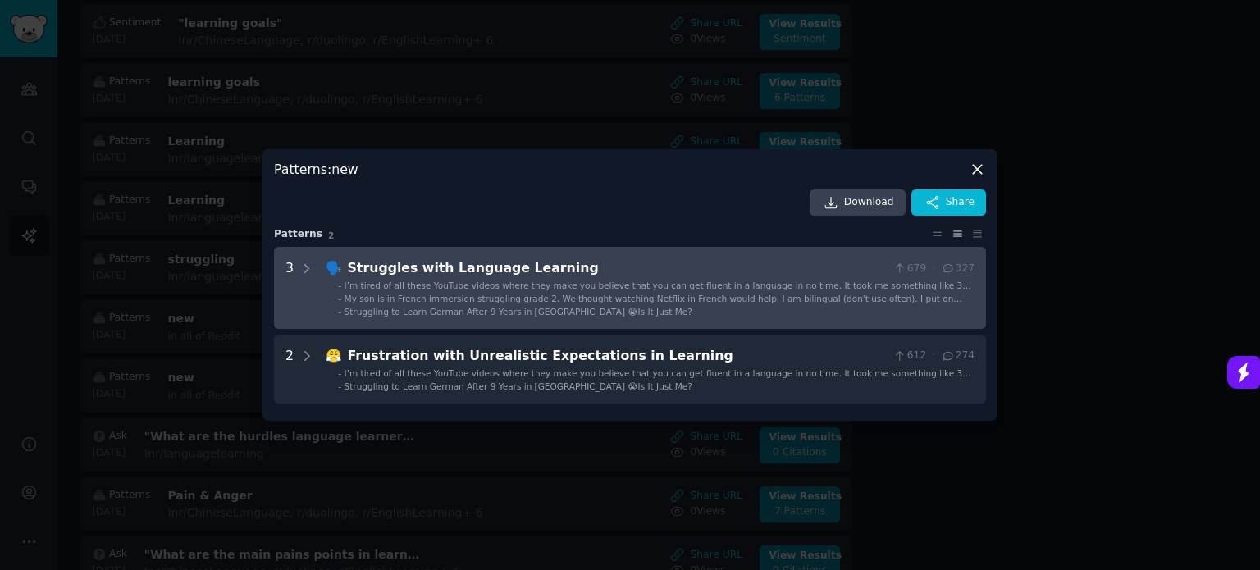 Image resolution: width=1260 pixels, height=570 pixels. What do you see at coordinates (316, 169) in the screenshot?
I see `h3: Patterns : new` at bounding box center [316, 169].